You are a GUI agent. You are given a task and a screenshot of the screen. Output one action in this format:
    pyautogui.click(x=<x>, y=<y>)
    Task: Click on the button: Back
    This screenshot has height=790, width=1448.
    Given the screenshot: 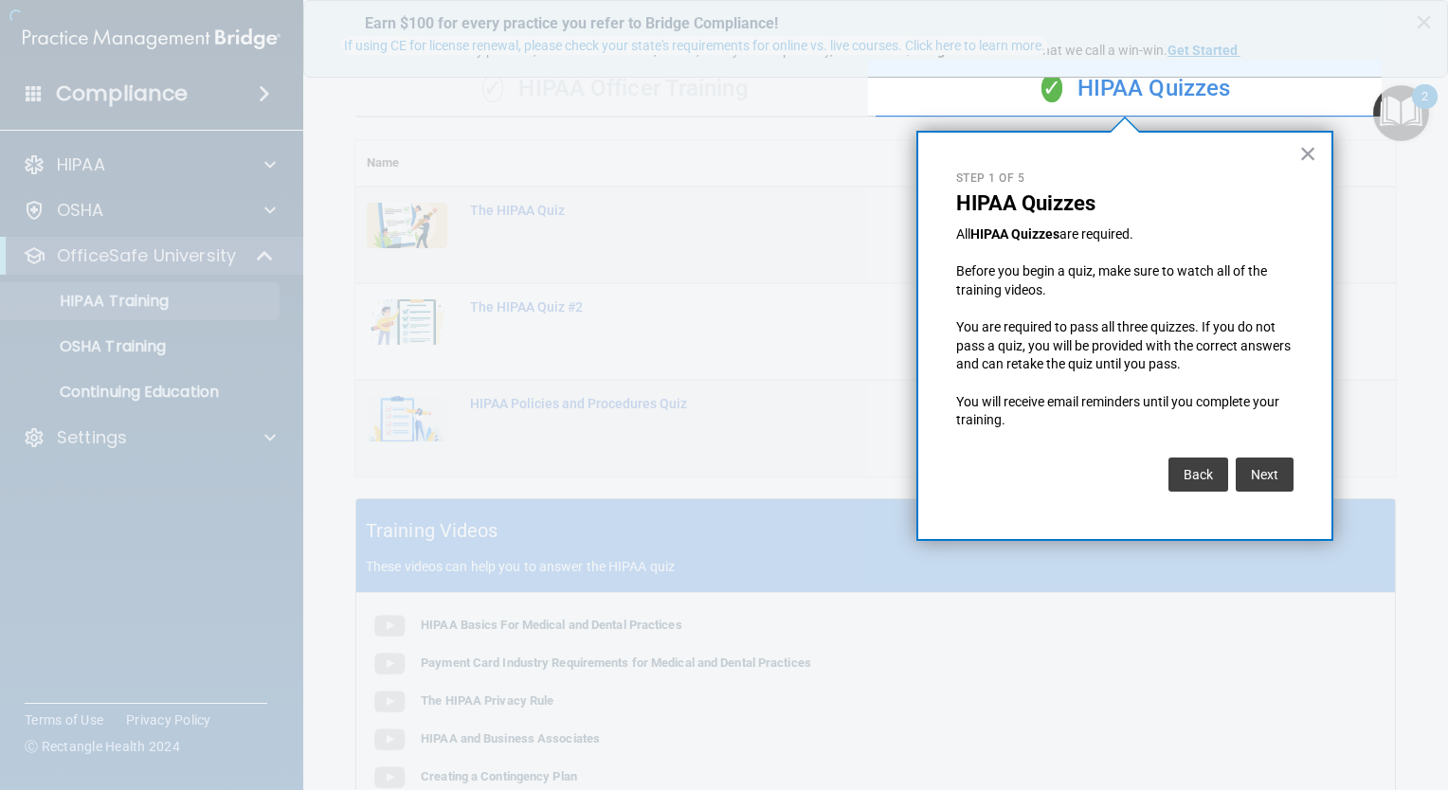 What is the action you would take?
    pyautogui.click(x=1198, y=475)
    